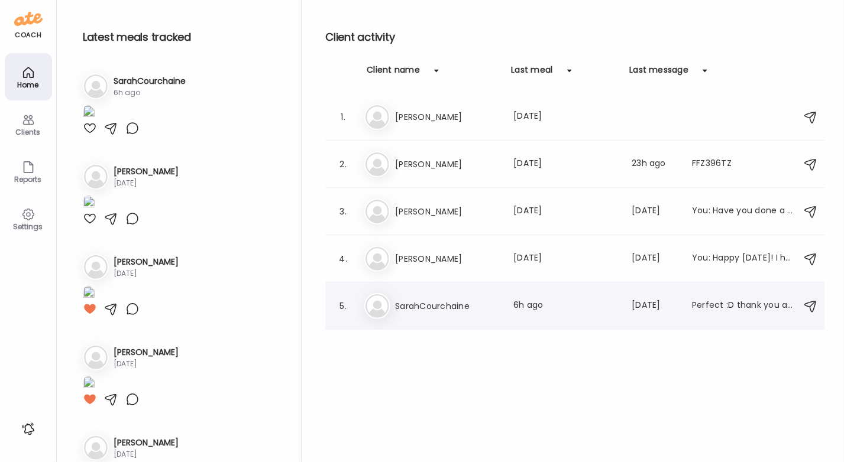 This screenshot has height=462, width=844. I want to click on div: 3., so click(343, 212).